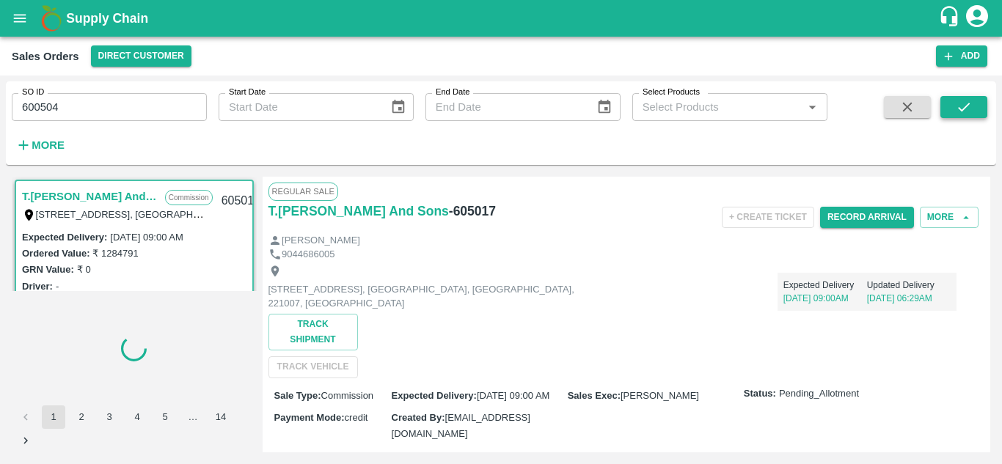  Describe the element at coordinates (84, 269) in the screenshot. I see `label: ₹ 0` at that location.